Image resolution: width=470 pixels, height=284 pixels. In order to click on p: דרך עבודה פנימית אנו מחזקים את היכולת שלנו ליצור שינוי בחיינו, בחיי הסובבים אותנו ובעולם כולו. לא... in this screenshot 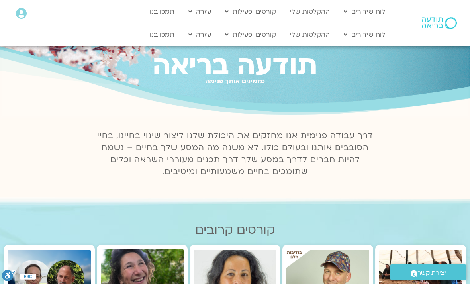, I will do `click(235, 154)`.